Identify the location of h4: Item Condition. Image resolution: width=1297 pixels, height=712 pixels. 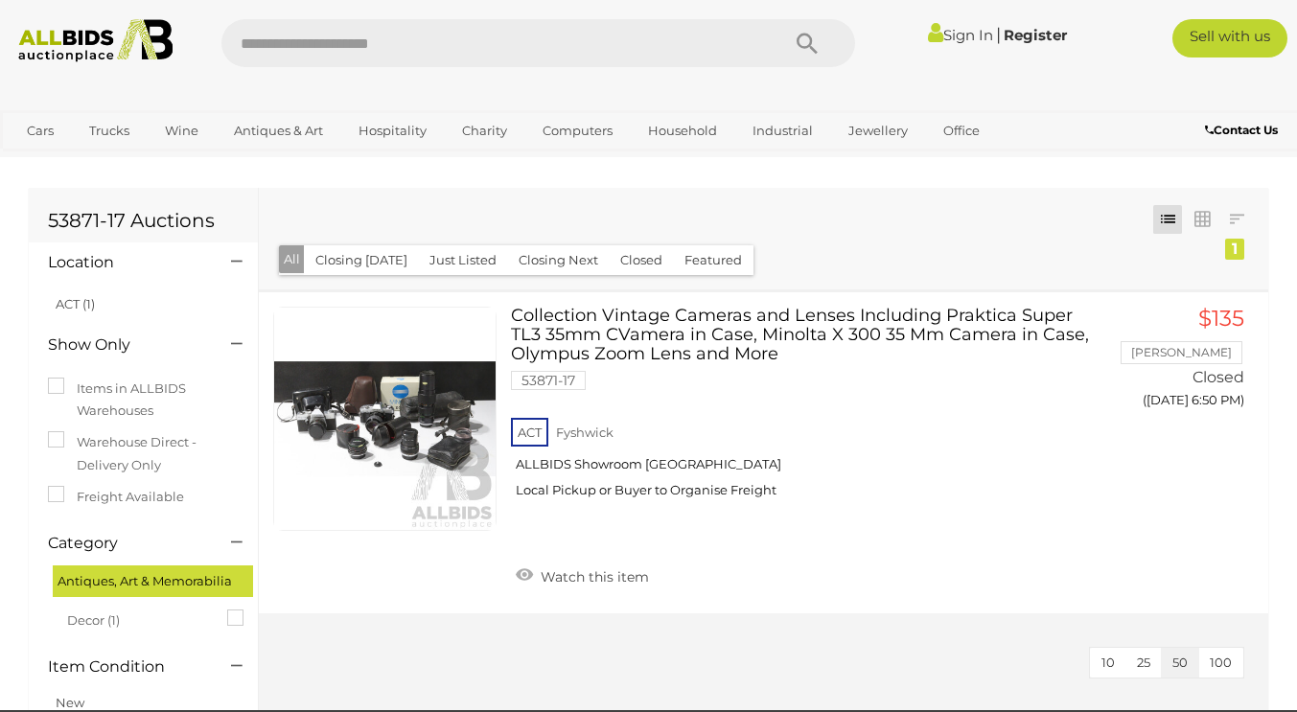
(125, 667).